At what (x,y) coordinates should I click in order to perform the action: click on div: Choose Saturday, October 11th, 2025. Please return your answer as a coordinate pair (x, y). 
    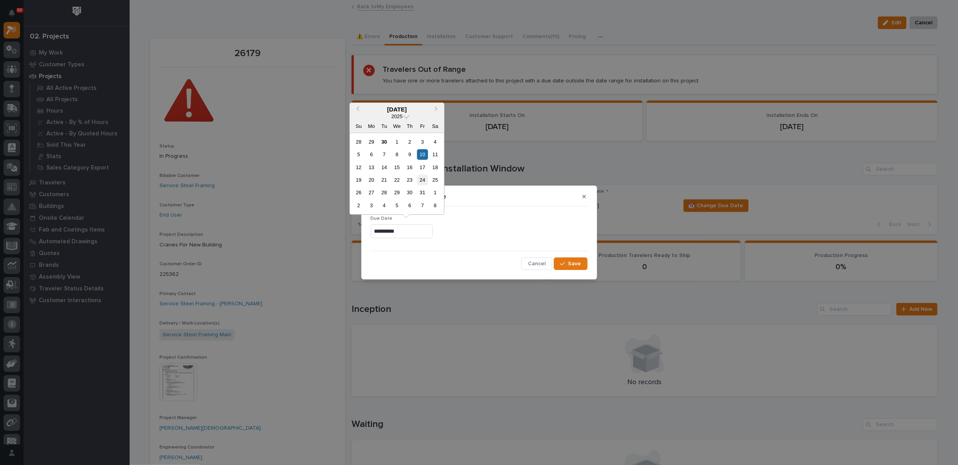
    Looking at the image, I should click on (435, 154).